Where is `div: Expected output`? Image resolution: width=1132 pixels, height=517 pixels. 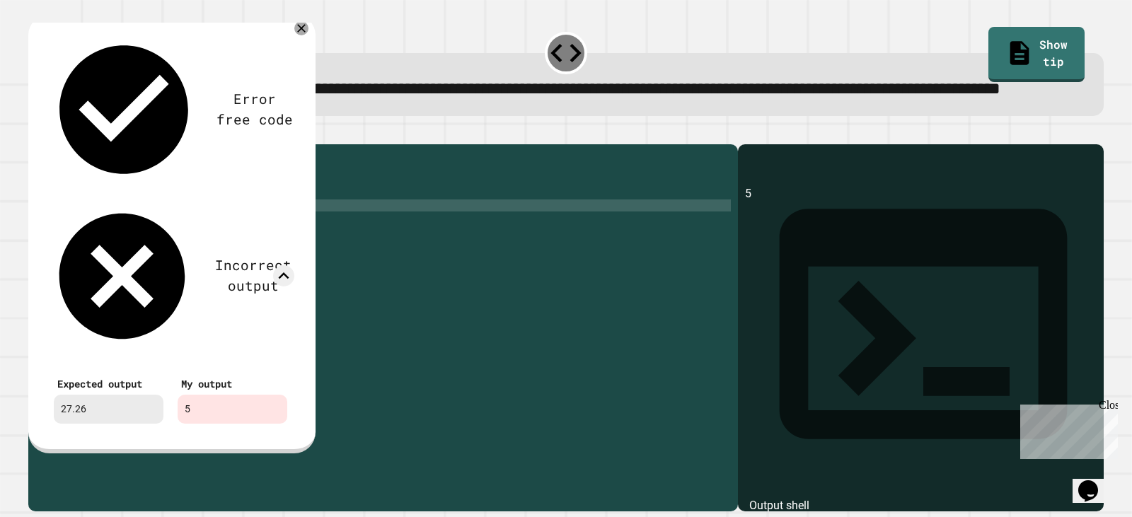 div: Expected output is located at coordinates (108, 384).